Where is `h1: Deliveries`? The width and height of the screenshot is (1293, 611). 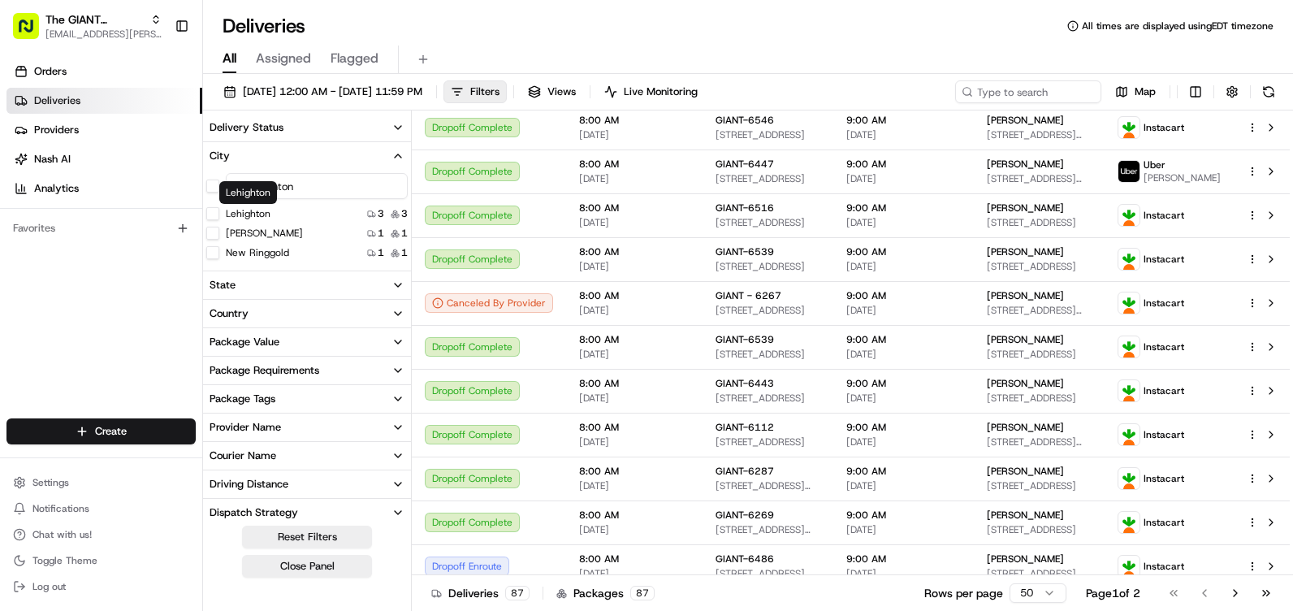
h1: Deliveries is located at coordinates (264, 26).